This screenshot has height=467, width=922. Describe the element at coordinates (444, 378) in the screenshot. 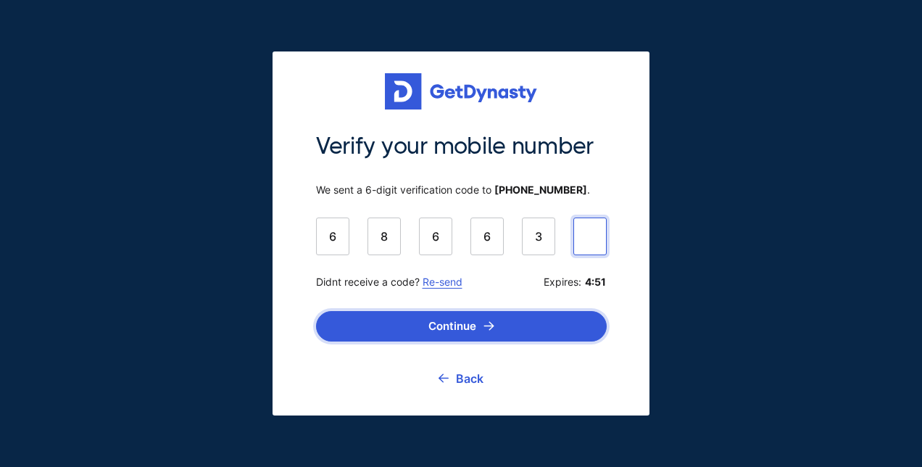

I see `img: go back icon` at that location.